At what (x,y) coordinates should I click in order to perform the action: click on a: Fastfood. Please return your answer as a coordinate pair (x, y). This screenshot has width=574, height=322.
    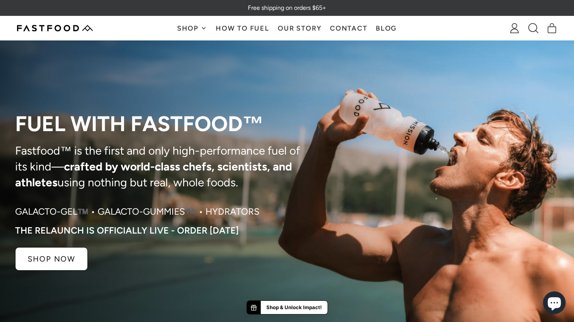
    Looking at the image, I should click on (55, 28).